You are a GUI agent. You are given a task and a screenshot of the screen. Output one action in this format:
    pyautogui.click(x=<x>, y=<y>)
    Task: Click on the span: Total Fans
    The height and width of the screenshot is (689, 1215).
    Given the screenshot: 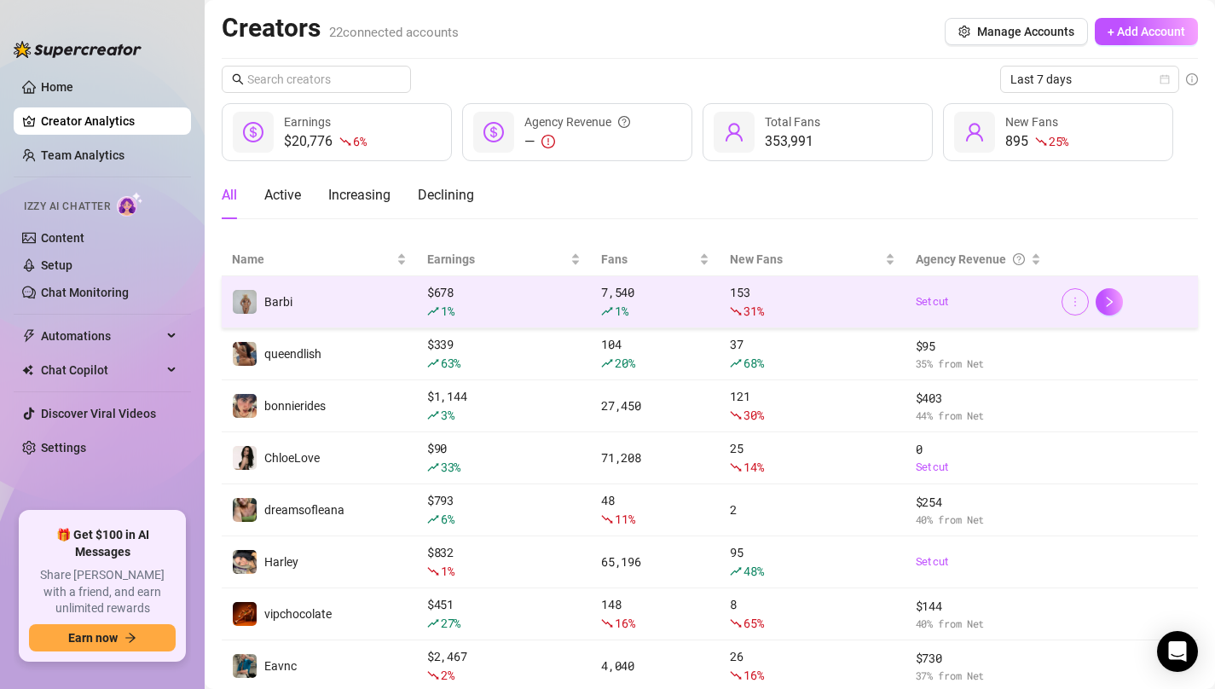 What is the action you would take?
    pyautogui.click(x=792, y=122)
    